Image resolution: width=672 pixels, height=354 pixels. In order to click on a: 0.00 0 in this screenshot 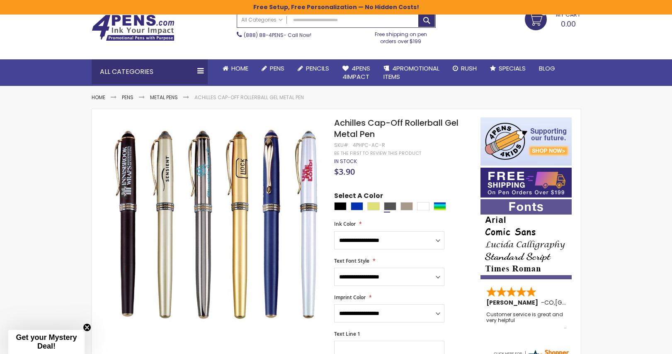, I will do `click(553, 19)`.